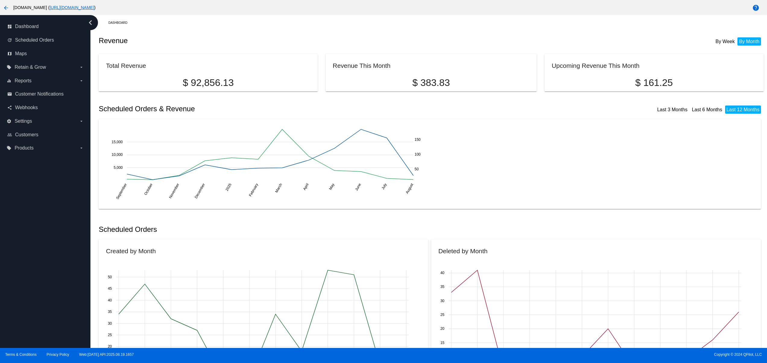 The image size is (767, 363). What do you see at coordinates (596, 65) in the screenshot?
I see `h2: Upcoming Revenue This Month` at bounding box center [596, 65].